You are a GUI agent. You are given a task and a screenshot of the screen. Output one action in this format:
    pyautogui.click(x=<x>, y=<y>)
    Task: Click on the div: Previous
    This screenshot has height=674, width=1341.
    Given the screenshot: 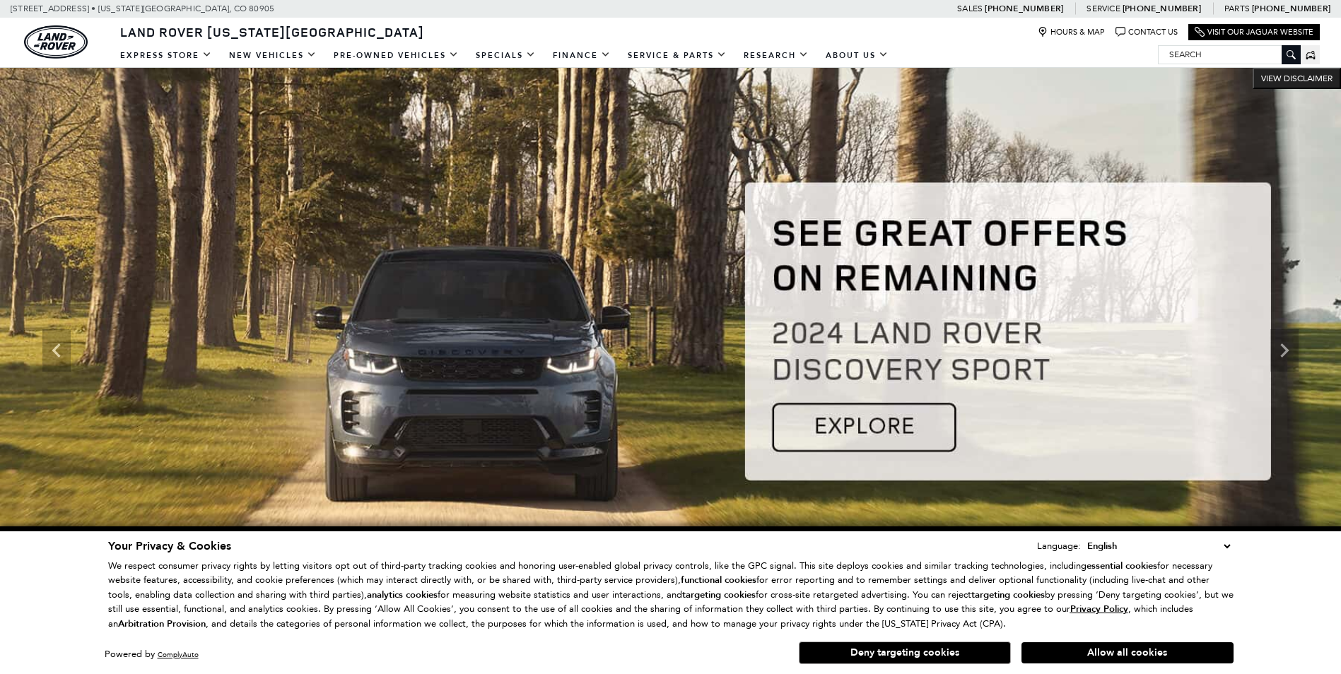 What is the action you would take?
    pyautogui.click(x=57, y=351)
    